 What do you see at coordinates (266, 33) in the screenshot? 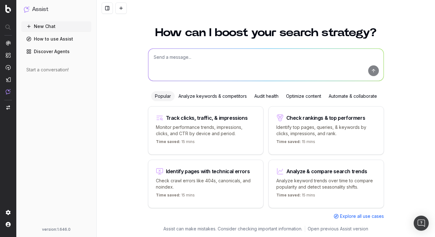
I see `h1: How can I boost your search strategy?` at bounding box center [266, 33].